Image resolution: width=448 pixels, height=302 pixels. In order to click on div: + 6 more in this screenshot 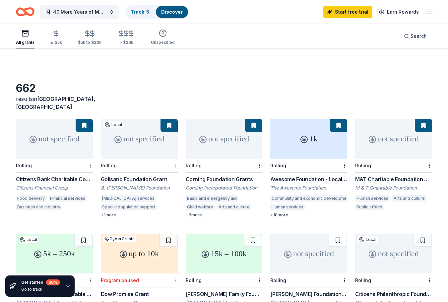, I will do `click(224, 215)`.